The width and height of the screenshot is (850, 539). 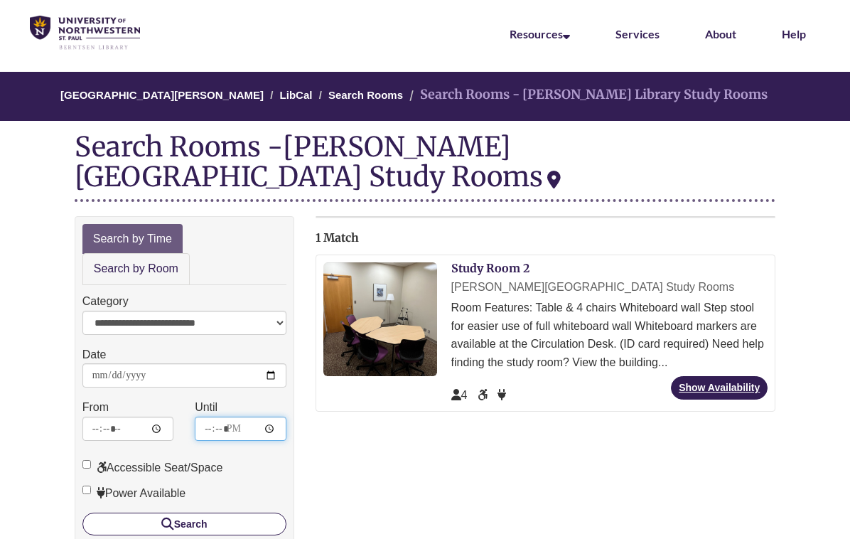 What do you see at coordinates (610, 335) in the screenshot?
I see `div: Room Features: Table & 4 chairs Whiteboard wall Step stool for easier use of full whiteboard wall...` at bounding box center [610, 335].